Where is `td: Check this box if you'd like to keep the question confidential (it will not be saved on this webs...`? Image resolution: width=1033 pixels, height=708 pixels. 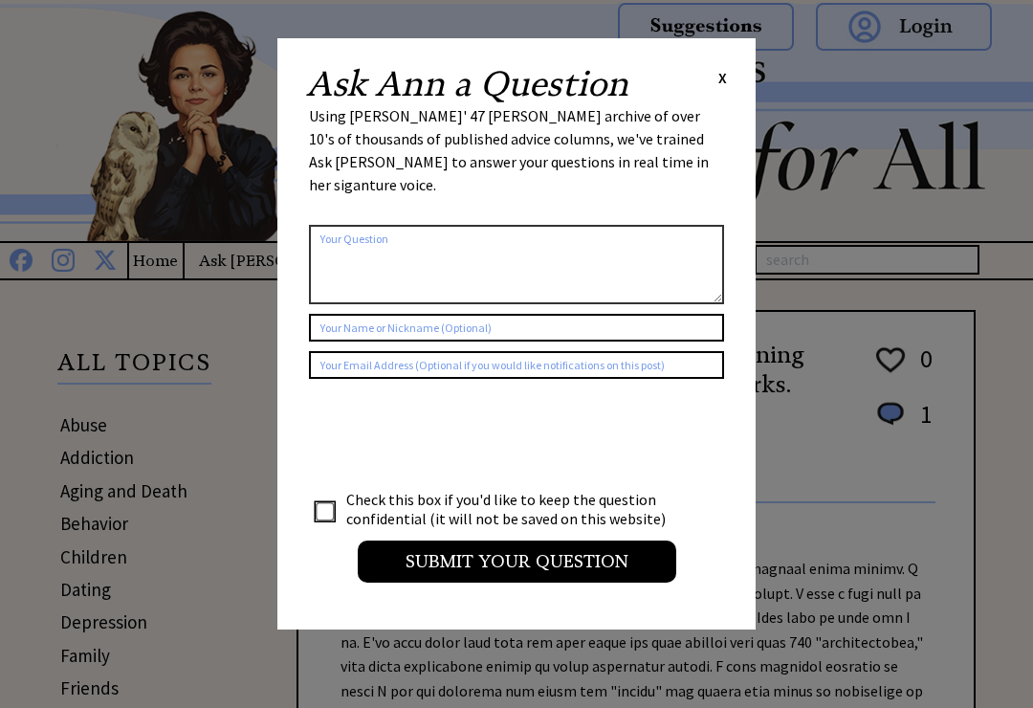 td: Check this box if you'd like to keep the question confidential (it will not be saved on this webs... is located at coordinates (515, 509).